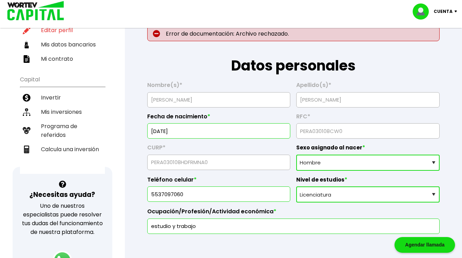  What do you see at coordinates (62, 98) in the screenshot?
I see `a: Invertir` at bounding box center [62, 98].